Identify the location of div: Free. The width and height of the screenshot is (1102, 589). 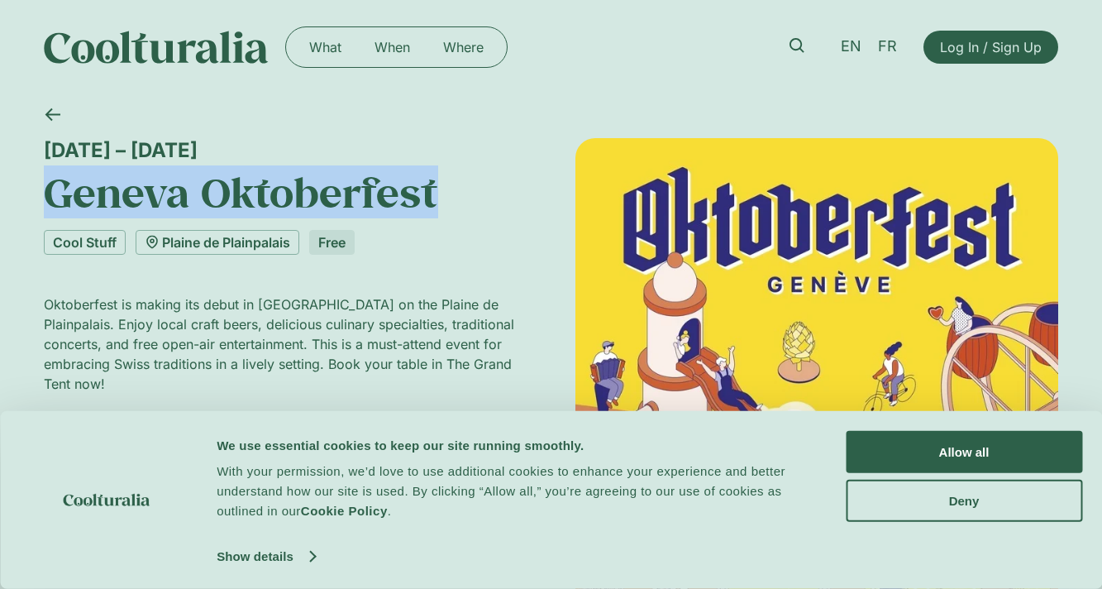
(332, 242).